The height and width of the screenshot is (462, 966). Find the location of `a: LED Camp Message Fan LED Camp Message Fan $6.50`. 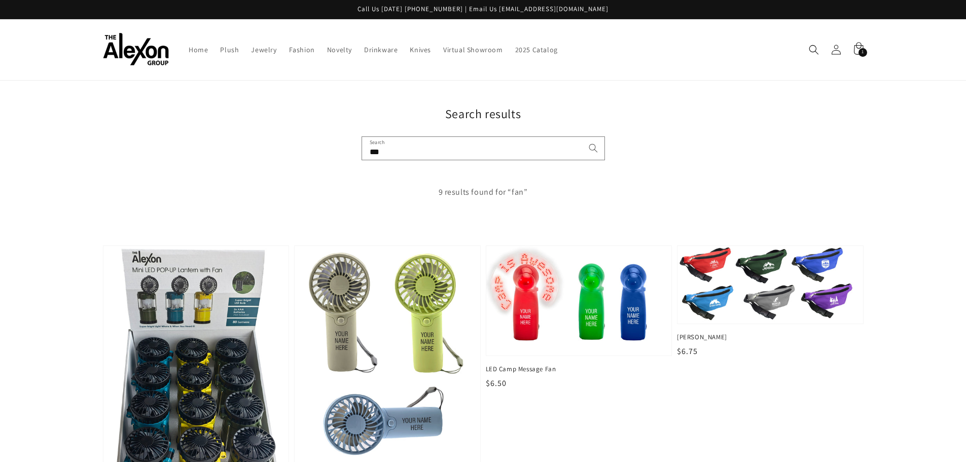

a: LED Camp Message Fan LED Camp Message Fan $6.50 is located at coordinates (579, 317).